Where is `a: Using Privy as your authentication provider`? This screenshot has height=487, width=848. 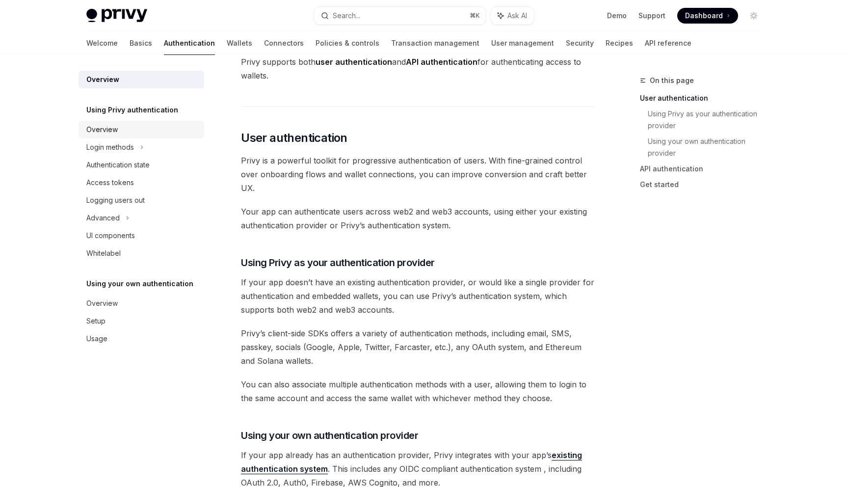
a: Using Privy as your authentication provider is located at coordinates (709, 120).